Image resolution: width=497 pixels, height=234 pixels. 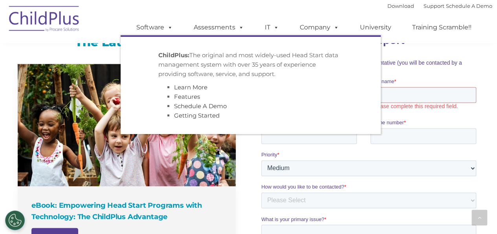 What do you see at coordinates (219, 27) in the screenshot?
I see `a: Assessments` at bounding box center [219, 27].